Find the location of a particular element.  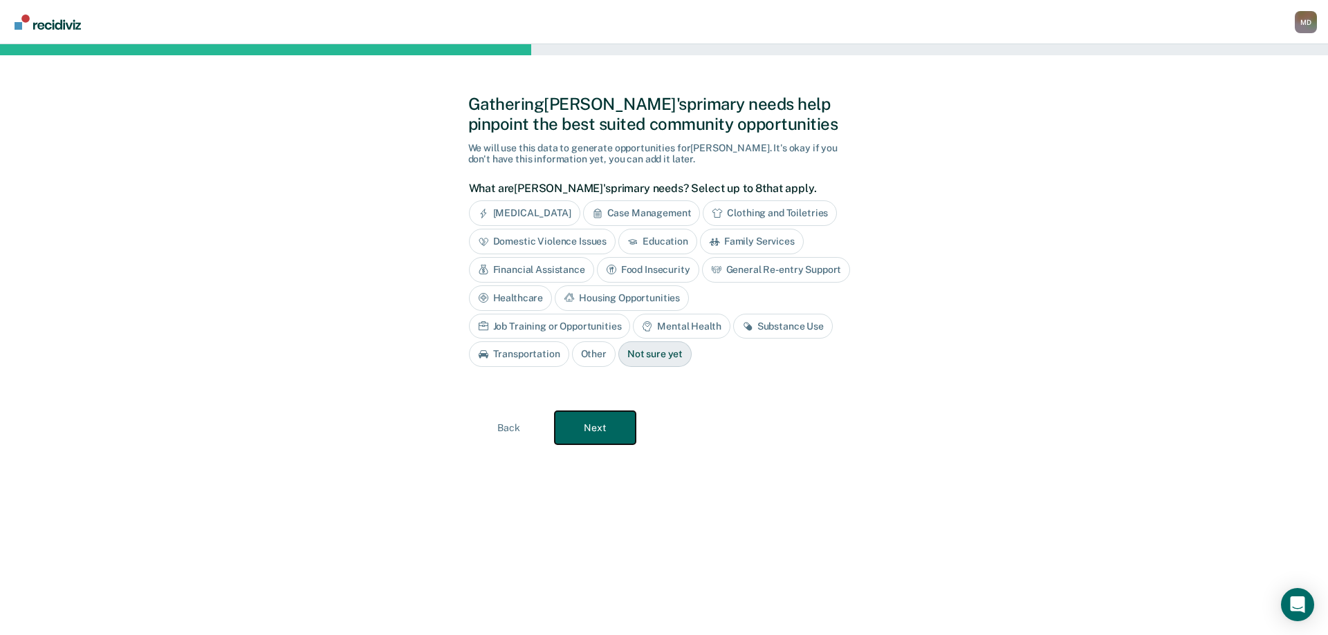

div: Family Services is located at coordinates (752, 241).